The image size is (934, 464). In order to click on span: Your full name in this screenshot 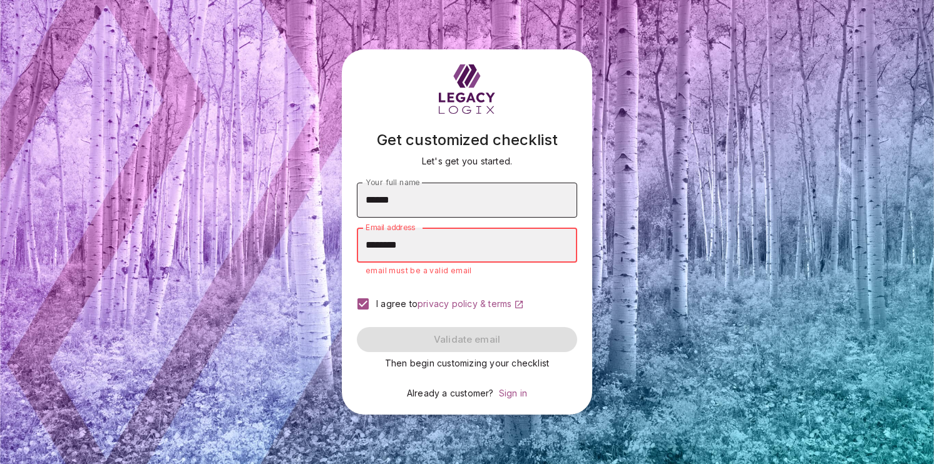, I will do `click(392, 182)`.